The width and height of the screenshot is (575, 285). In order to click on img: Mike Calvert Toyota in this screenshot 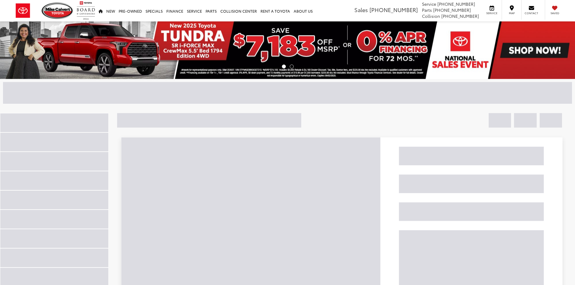, I will do `click(58, 11)`.